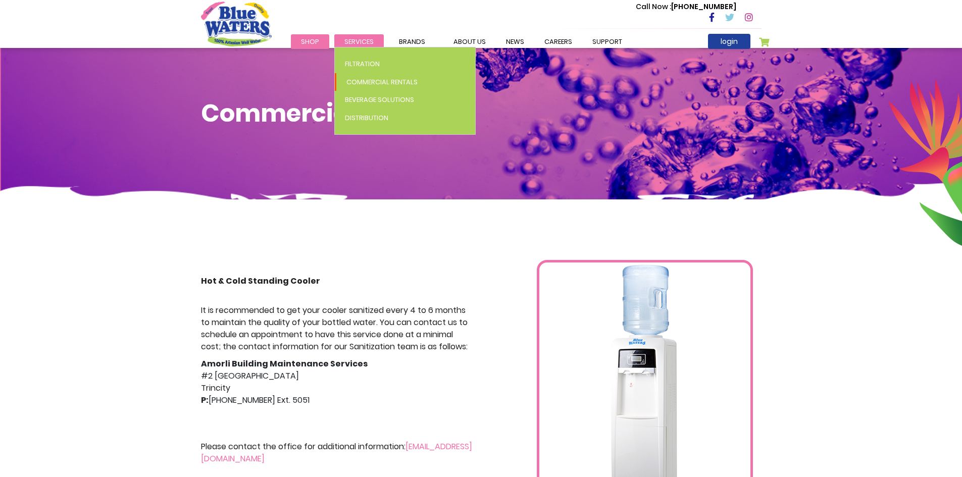 Image resolution: width=962 pixels, height=477 pixels. What do you see at coordinates (470, 41) in the screenshot?
I see `a: about us` at bounding box center [470, 41].